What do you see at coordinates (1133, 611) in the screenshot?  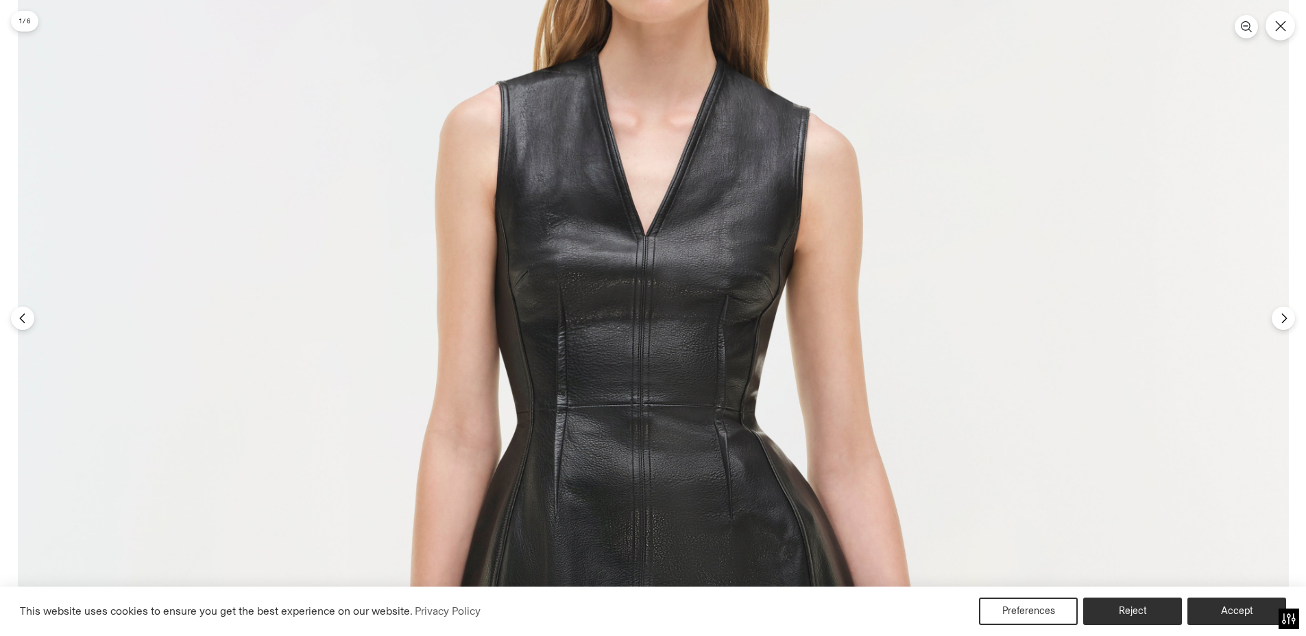 I see `button: Reject` at bounding box center [1133, 611].